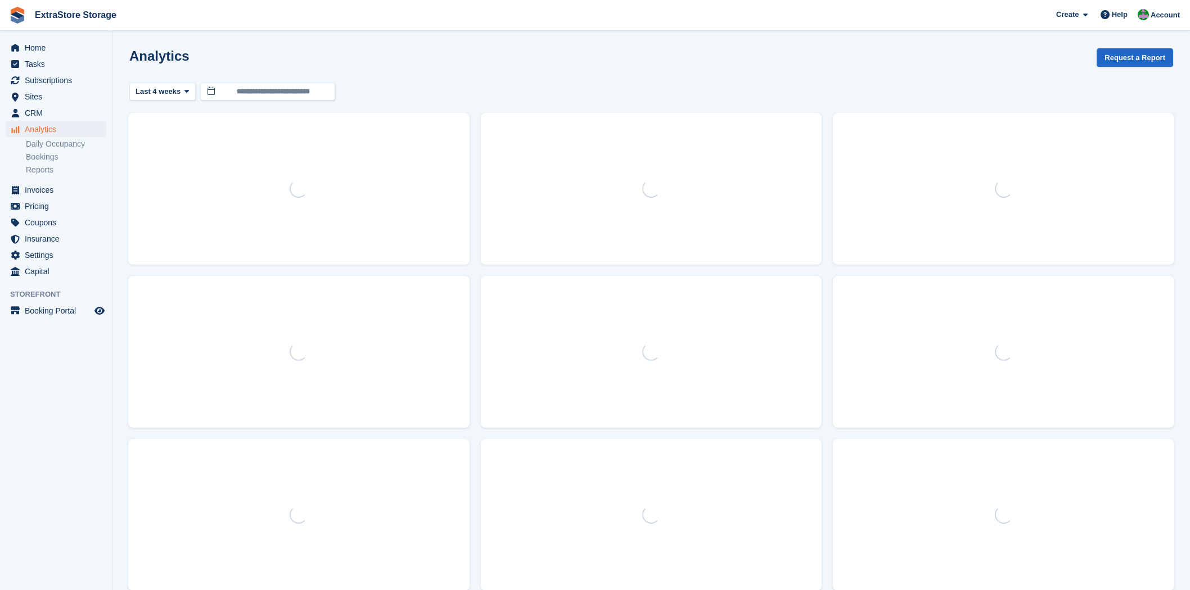  I want to click on span: Last 4 weeks, so click(158, 92).